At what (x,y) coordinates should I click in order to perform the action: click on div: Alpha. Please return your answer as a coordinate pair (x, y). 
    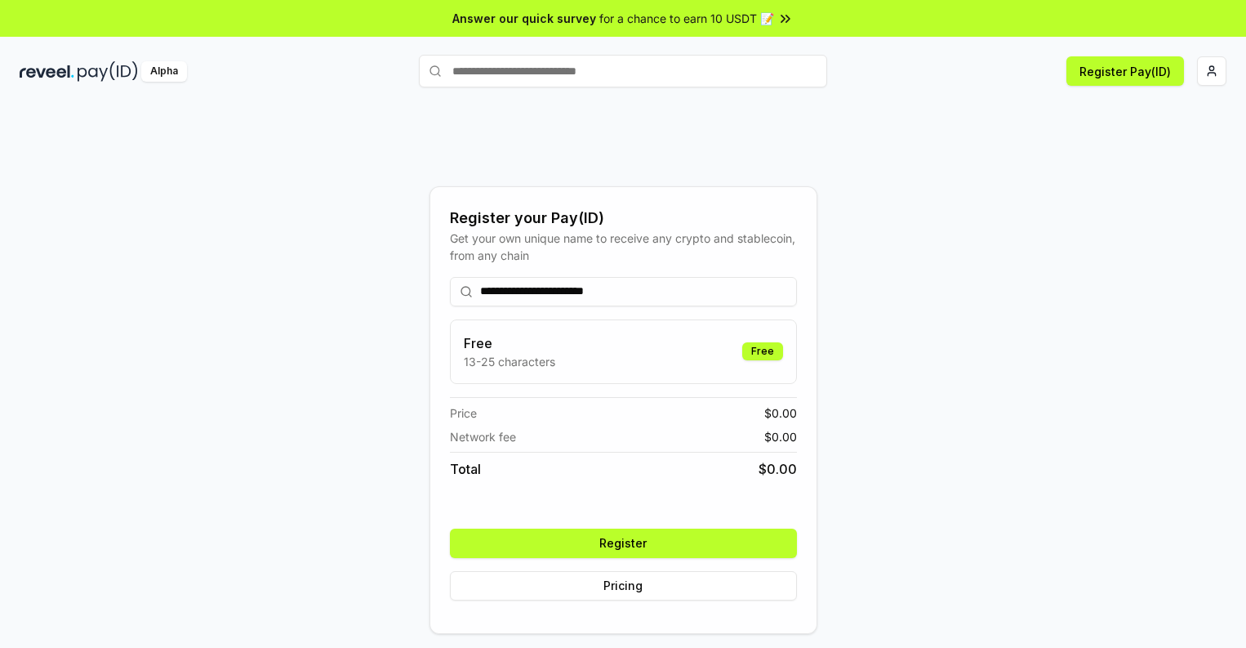
    Looking at the image, I should click on (164, 71).